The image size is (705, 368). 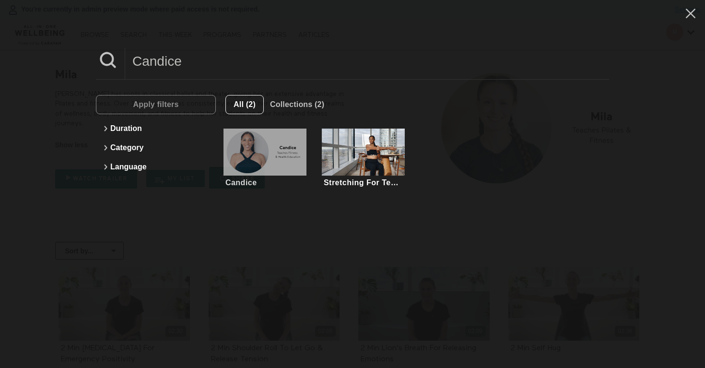 I want to click on a: CandiceCandice, so click(x=265, y=158).